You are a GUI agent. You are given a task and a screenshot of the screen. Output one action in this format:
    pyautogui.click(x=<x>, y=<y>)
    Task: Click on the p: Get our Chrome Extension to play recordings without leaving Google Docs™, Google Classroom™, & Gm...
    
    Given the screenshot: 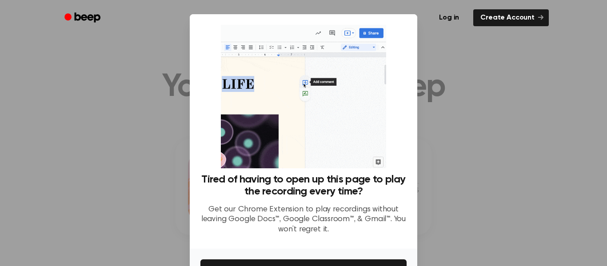 What is the action you would take?
    pyautogui.click(x=303, y=220)
    